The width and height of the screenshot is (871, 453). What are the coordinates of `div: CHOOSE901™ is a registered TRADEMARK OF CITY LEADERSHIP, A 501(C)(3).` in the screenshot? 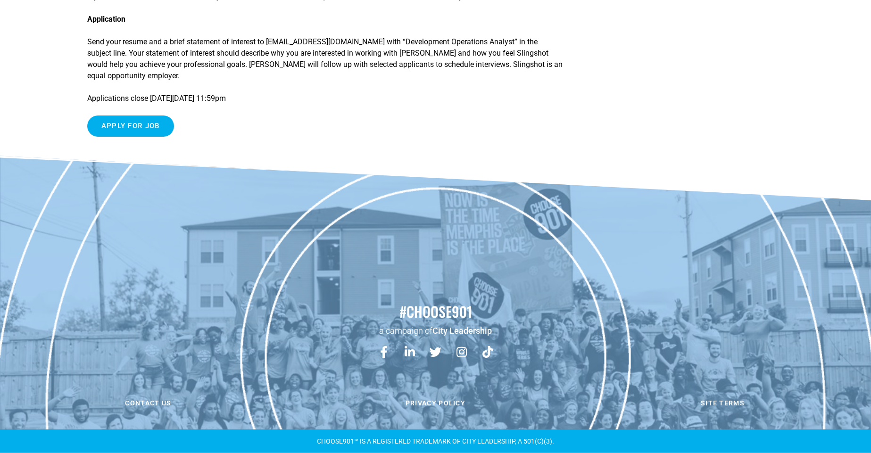 It's located at (436, 441).